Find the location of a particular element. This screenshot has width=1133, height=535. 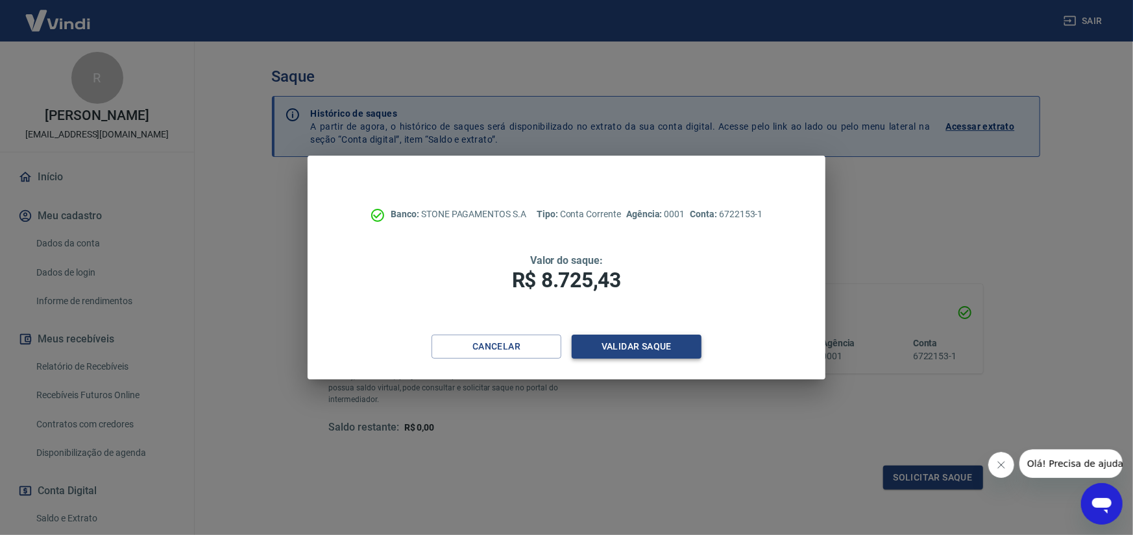

p: 0001 is located at coordinates (655, 214).